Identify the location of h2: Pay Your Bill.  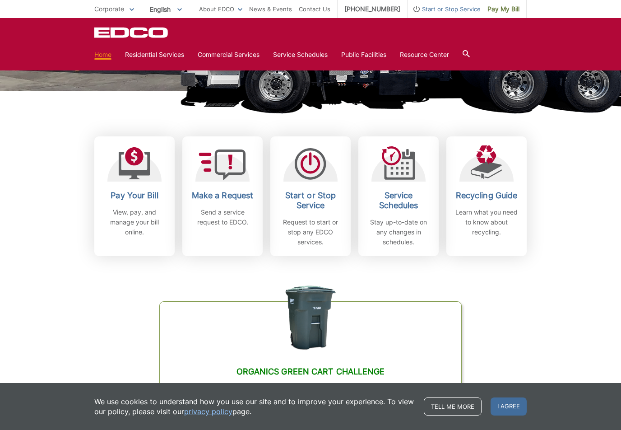
(134, 195).